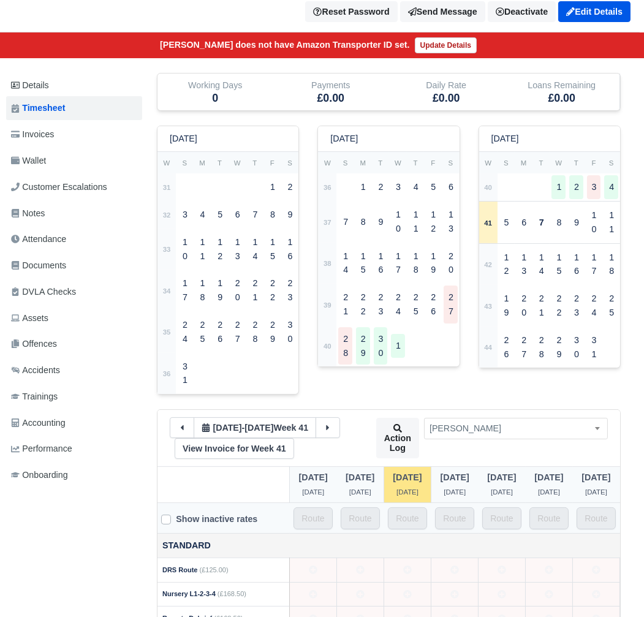  Describe the element at coordinates (189, 594) in the screenshot. I see `strong: Nursery L1-2-3-4` at that location.